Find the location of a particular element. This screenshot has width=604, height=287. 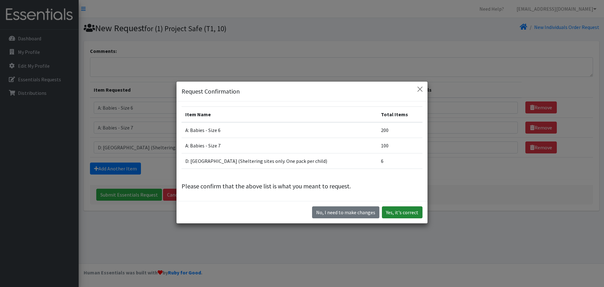

p: Please confirm that the above list is what you meant to request. is located at coordinates (302, 186).